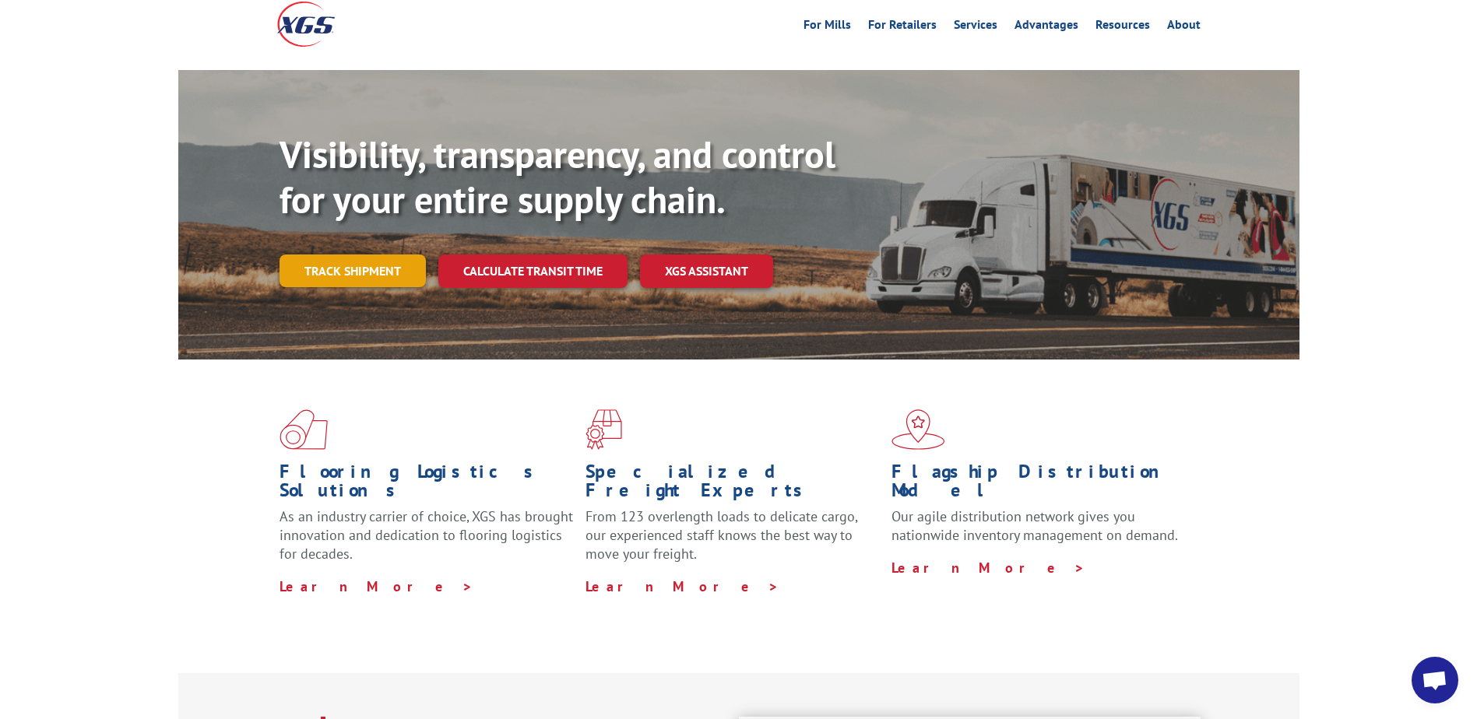 The image size is (1477, 719). I want to click on img: xgs-icon-flagship-distribution-model-red, so click(918, 430).